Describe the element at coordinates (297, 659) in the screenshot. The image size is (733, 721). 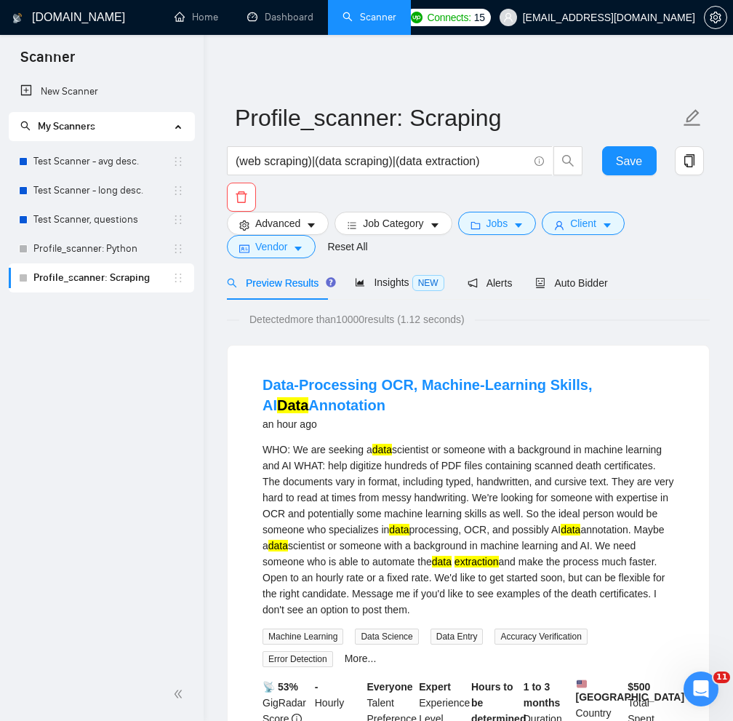
I see `span: Error Detection` at that location.